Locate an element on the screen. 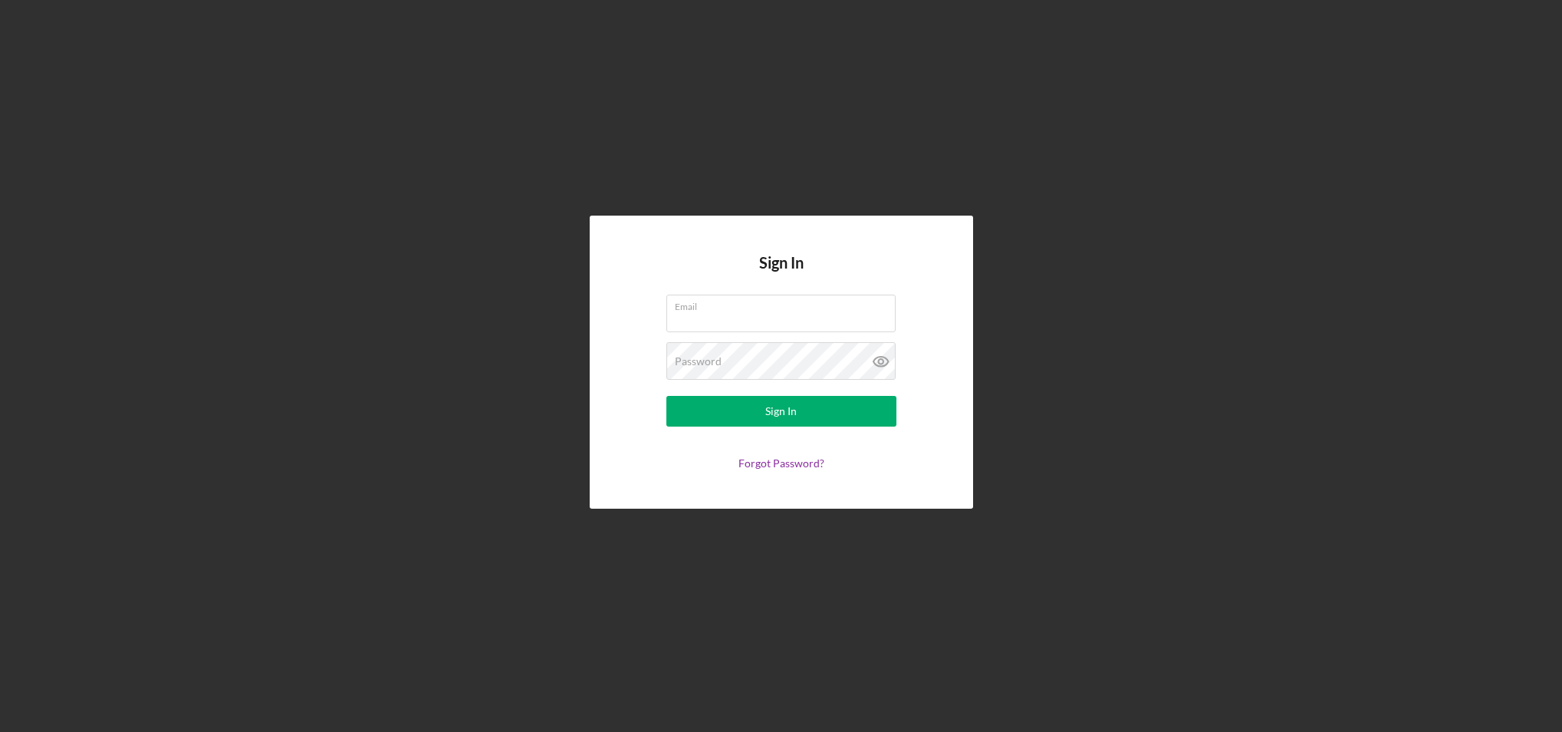 This screenshot has height=732, width=1562. label: Email is located at coordinates (785, 304).